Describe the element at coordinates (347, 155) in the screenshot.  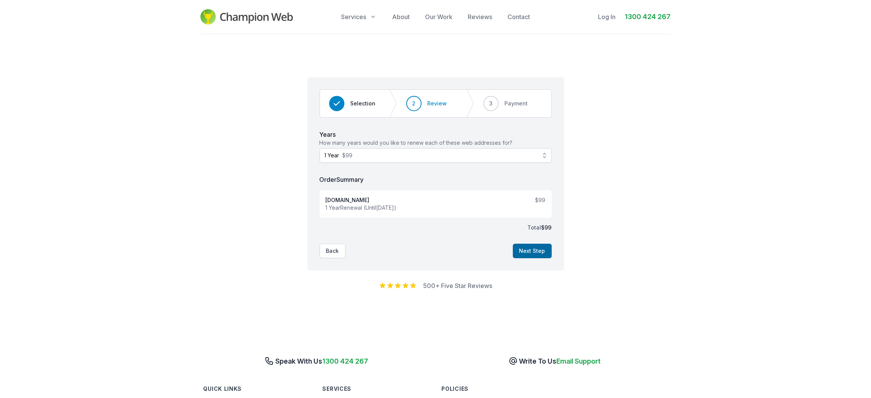
I see `span: $99` at that location.